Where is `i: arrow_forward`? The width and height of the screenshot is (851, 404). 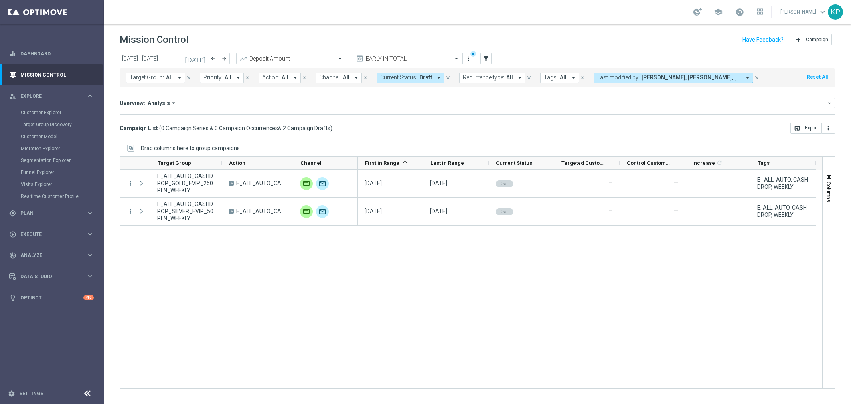 i: arrow_forward is located at coordinates (224, 59).